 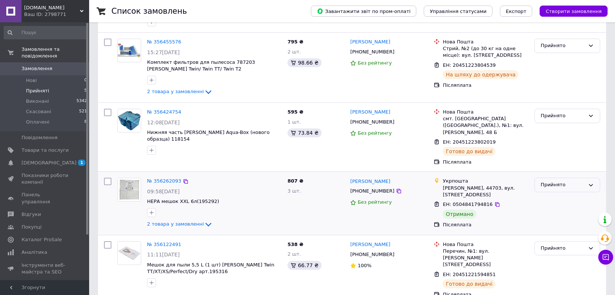 What do you see at coordinates (364, 11) in the screenshot?
I see `button: Завантажити звіт по пром-оплаті` at bounding box center [364, 11].